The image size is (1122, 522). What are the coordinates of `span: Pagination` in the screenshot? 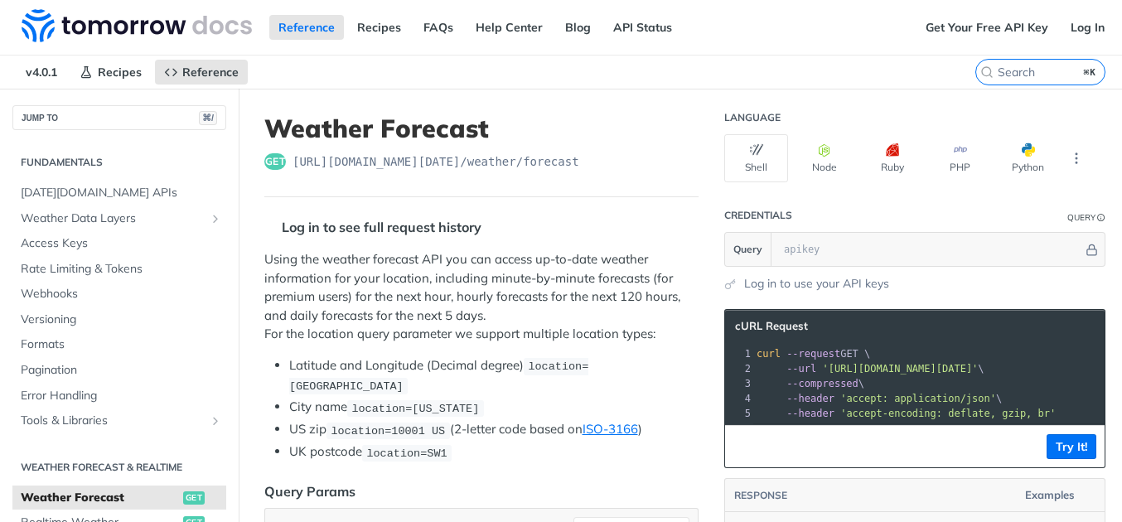 It's located at (121, 370).